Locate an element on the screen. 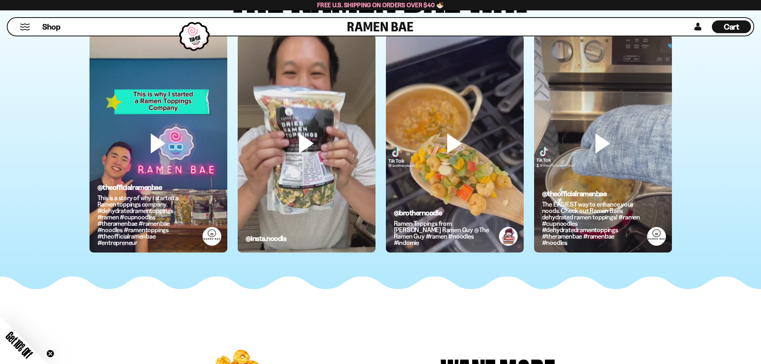 Image resolution: width=761 pixels, height=364 pixels. button: Close teaser is located at coordinates (50, 353).